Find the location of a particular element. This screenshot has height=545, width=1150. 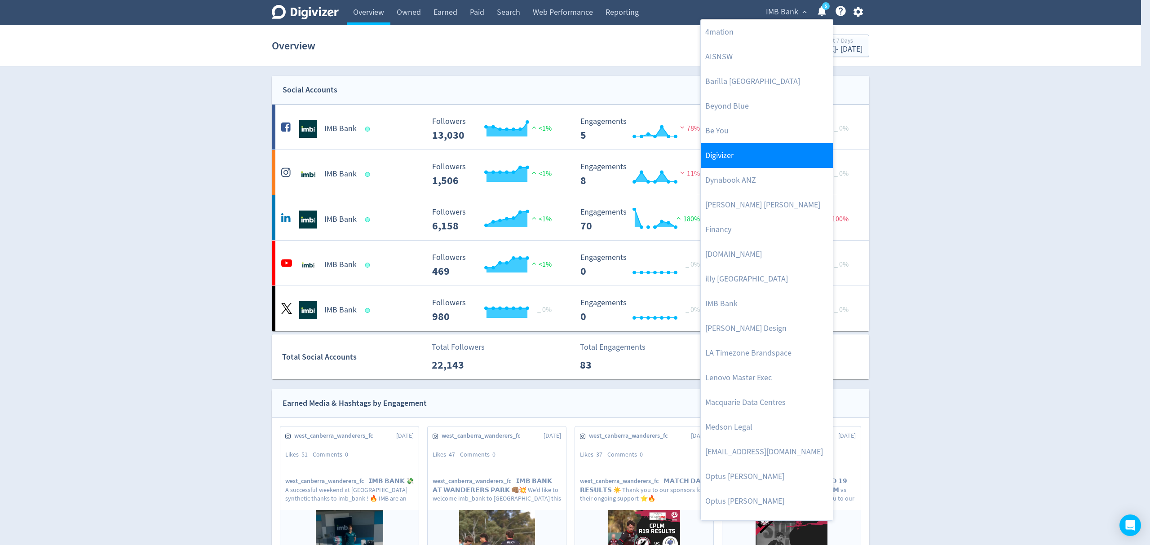

a: Lenovo Master Exec is located at coordinates (767, 378).